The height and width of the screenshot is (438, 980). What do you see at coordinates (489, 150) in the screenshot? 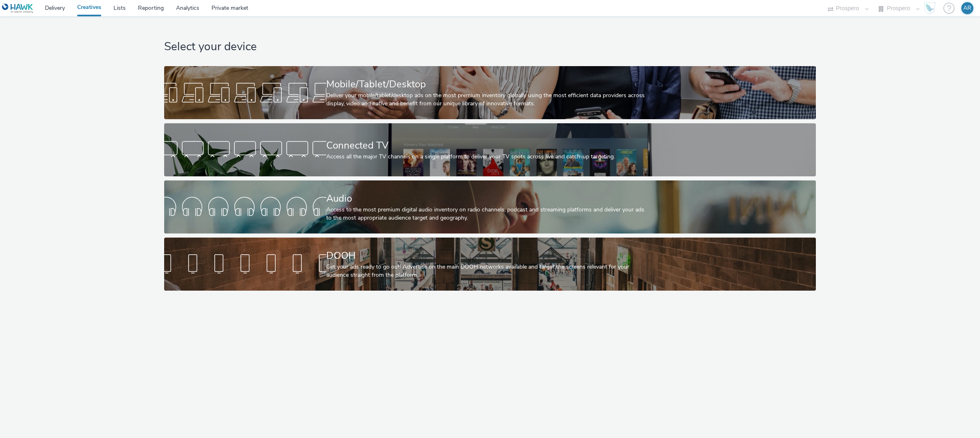
I see `a: Connected TVAccess all the major TV channels on a single platform to deliver your TV spots across...` at bounding box center [489, 150].